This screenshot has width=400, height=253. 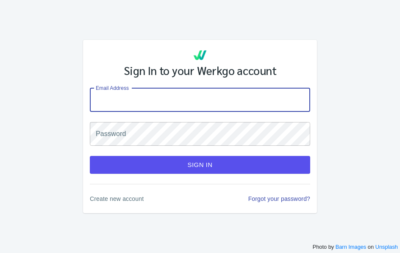 I want to click on small: Photo by on, so click(x=355, y=246).